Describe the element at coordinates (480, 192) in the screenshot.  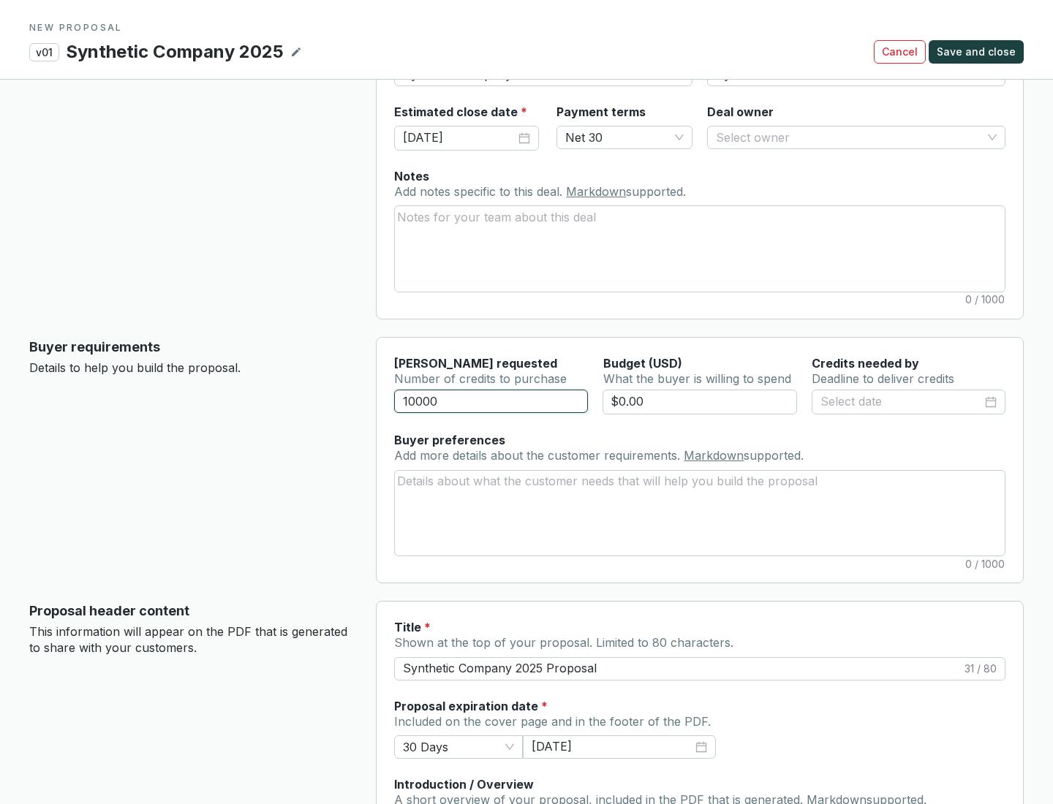
I see `span: Add notes specific to this deal.` at that location.